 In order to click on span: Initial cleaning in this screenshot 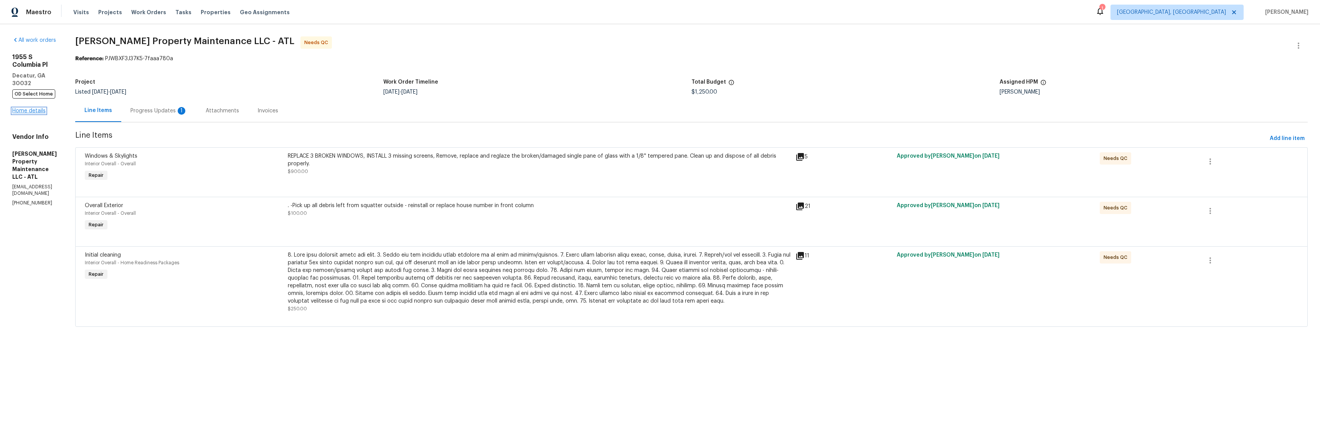, I will do `click(103, 255)`.